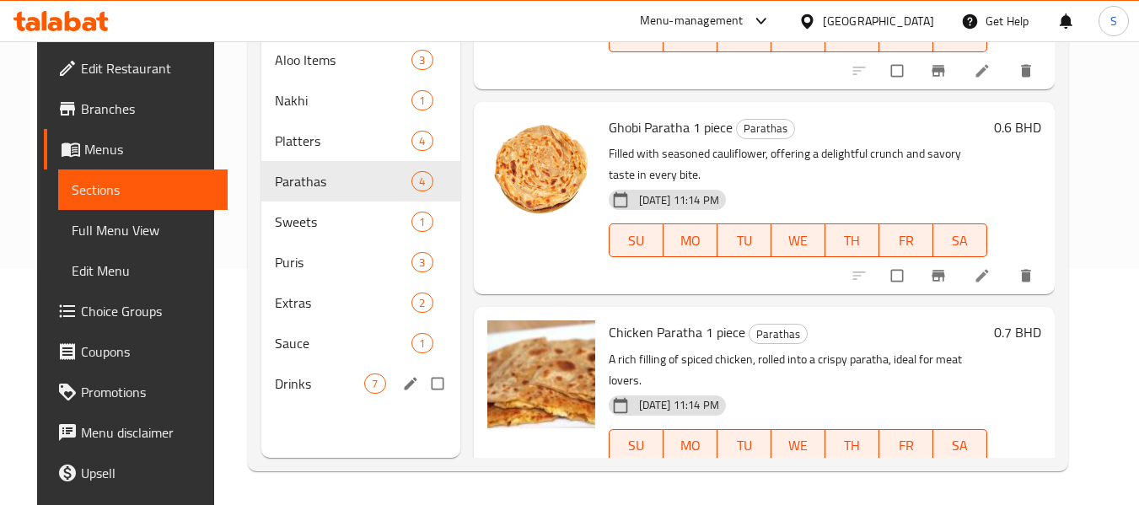  What do you see at coordinates (136, 432) in the screenshot?
I see `a: Menu disclaimer` at bounding box center [136, 432].